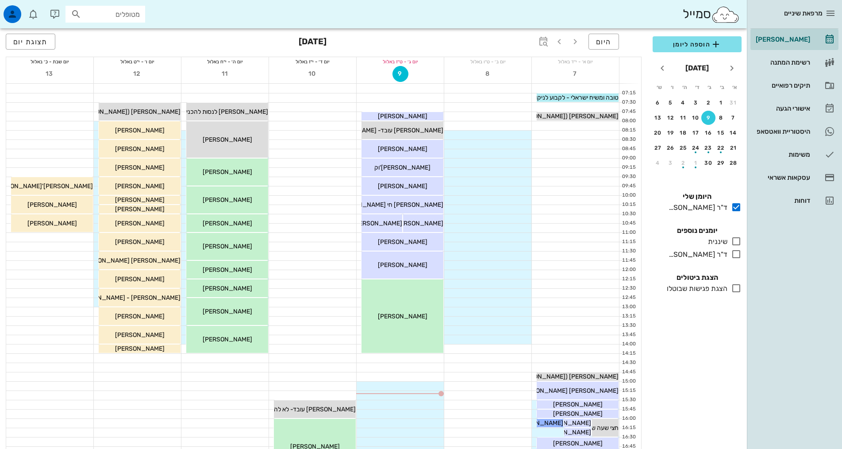 Image resolution: width=842 pixels, height=449 pixels. I want to click on div: 09:00, so click(628, 158).